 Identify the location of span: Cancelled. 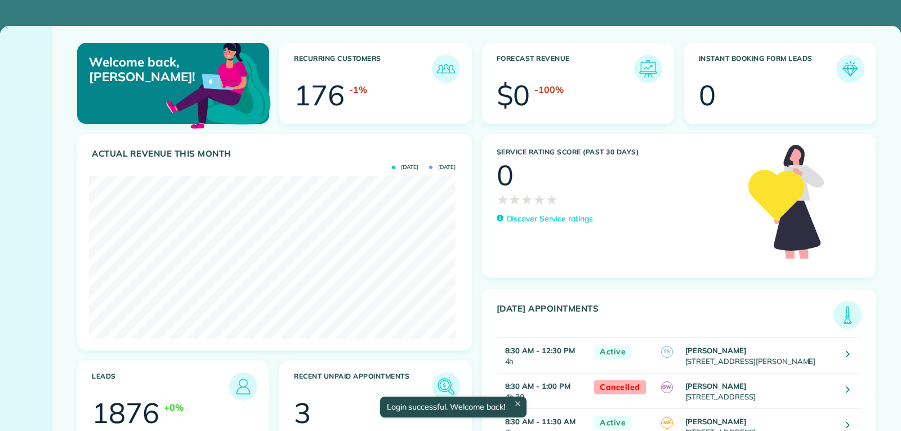
(620, 387).